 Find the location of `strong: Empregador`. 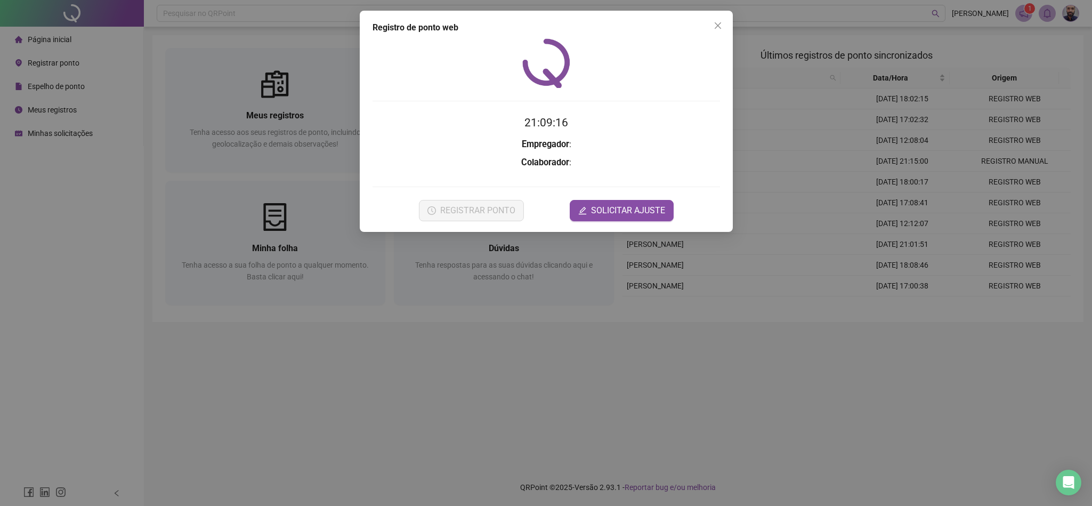

strong: Empregador is located at coordinates (545, 144).